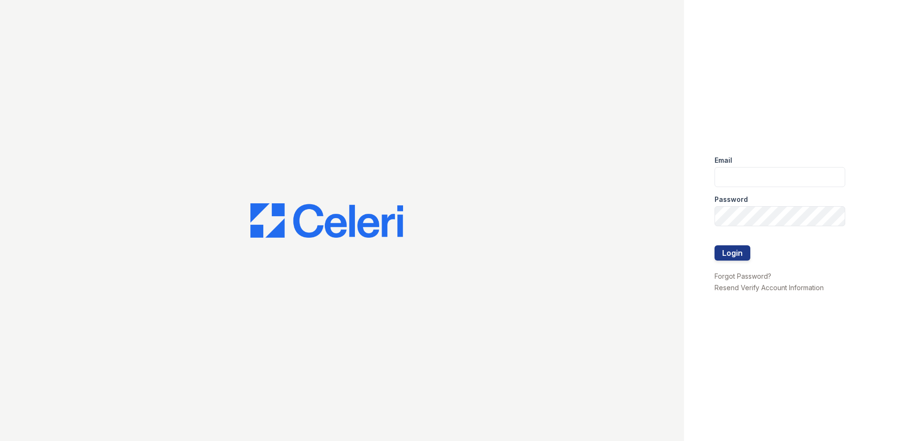 Image resolution: width=912 pixels, height=441 pixels. Describe the element at coordinates (723, 160) in the screenshot. I see `label: Email` at that location.